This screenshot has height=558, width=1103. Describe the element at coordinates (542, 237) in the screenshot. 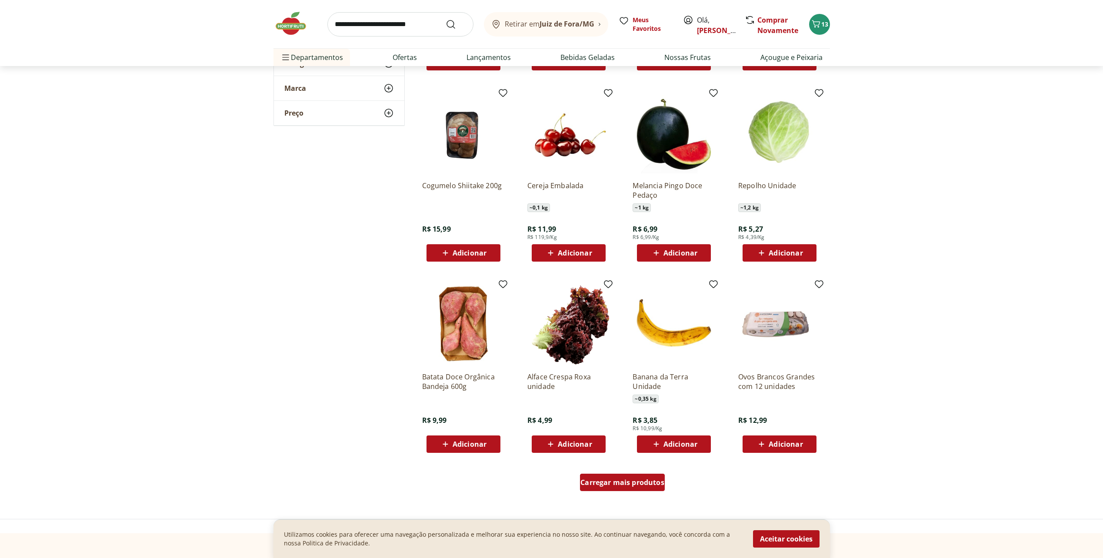

I see `span: R$ 119,9/Kg` at that location.